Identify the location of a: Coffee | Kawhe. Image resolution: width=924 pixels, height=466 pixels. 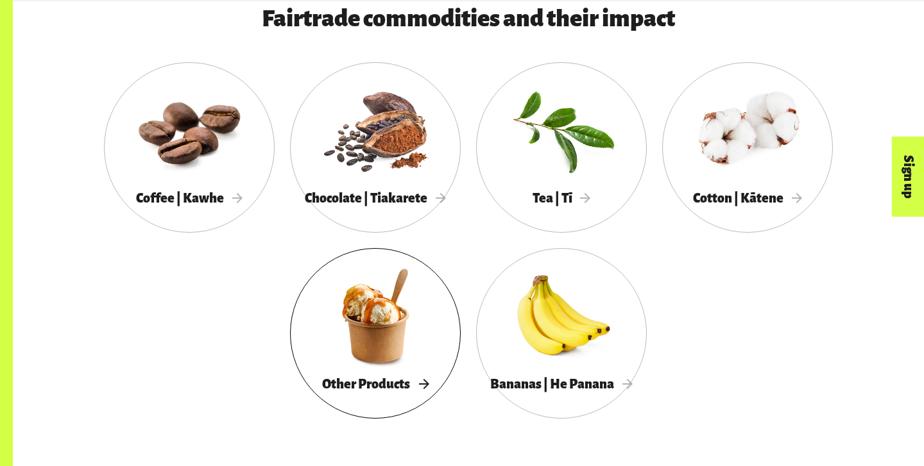
(189, 148).